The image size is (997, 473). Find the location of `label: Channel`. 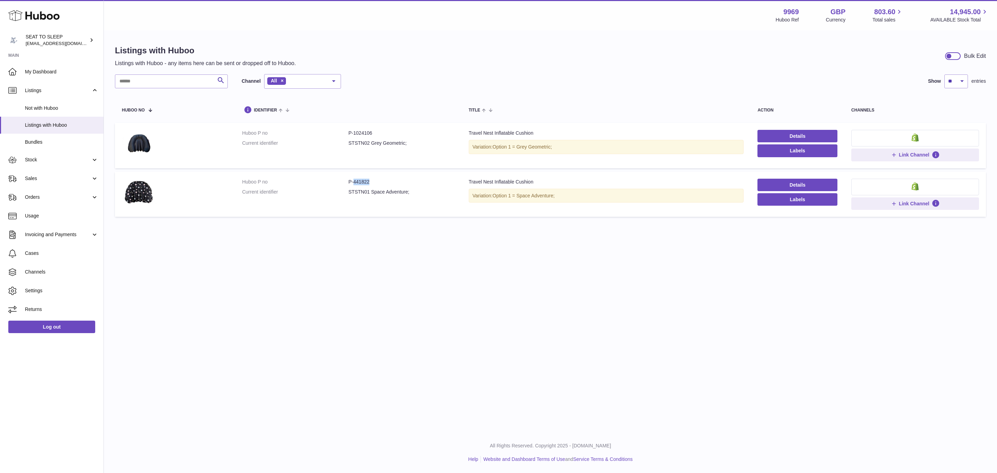

label: Channel is located at coordinates (251, 81).